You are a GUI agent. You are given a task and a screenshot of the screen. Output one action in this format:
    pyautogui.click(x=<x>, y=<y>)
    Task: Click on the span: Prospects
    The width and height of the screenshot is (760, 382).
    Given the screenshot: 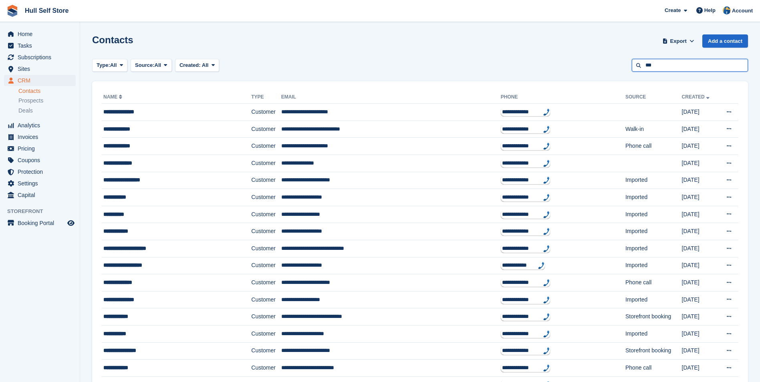 What is the action you would take?
    pyautogui.click(x=31, y=101)
    